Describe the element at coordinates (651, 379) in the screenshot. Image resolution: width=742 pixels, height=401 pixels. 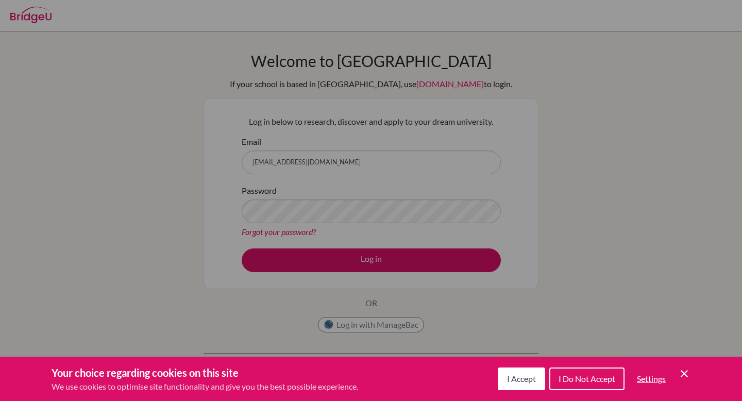
I see `button: Settings` at that location.